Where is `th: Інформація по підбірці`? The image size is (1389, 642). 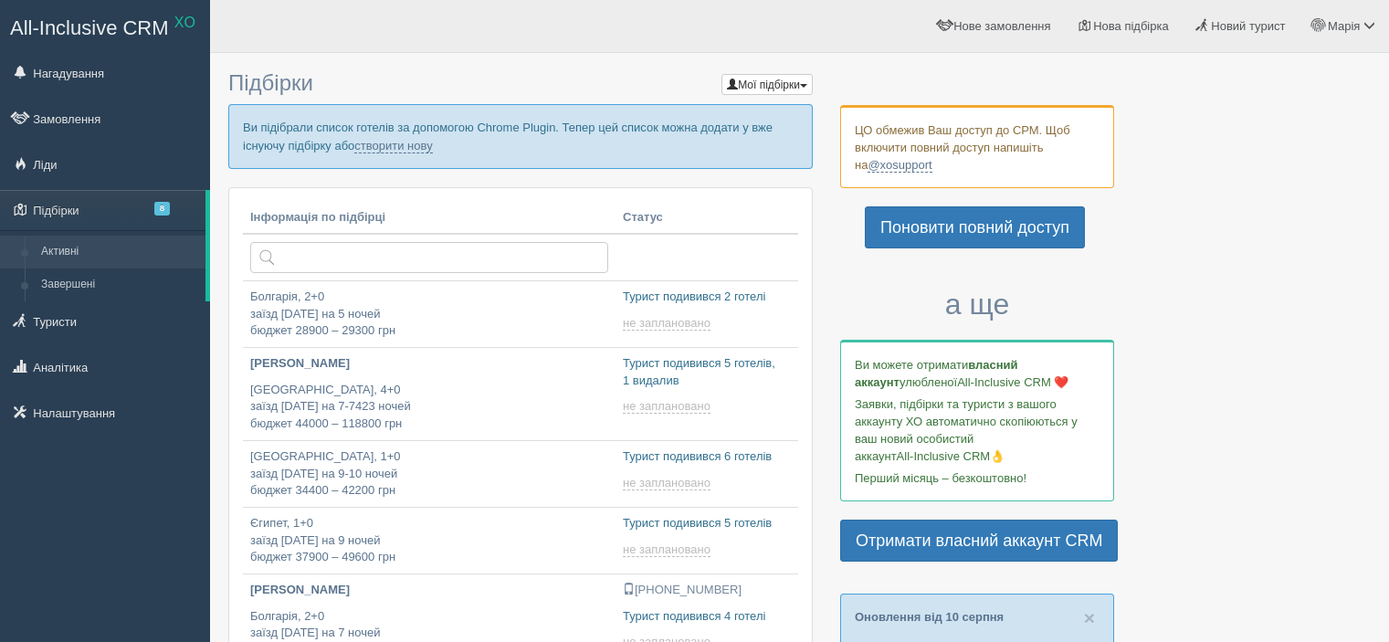
th: Інформація по підбірці is located at coordinates (429, 218).